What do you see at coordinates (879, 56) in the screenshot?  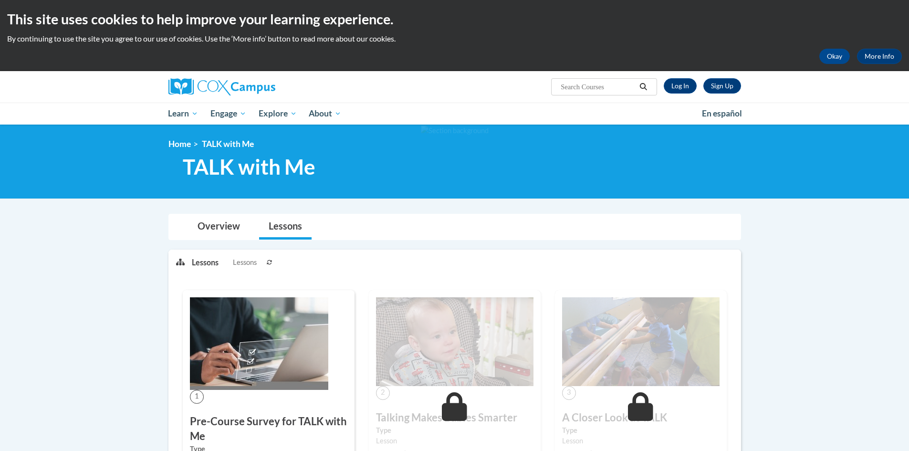 I see `a: More Info` at bounding box center [879, 56].